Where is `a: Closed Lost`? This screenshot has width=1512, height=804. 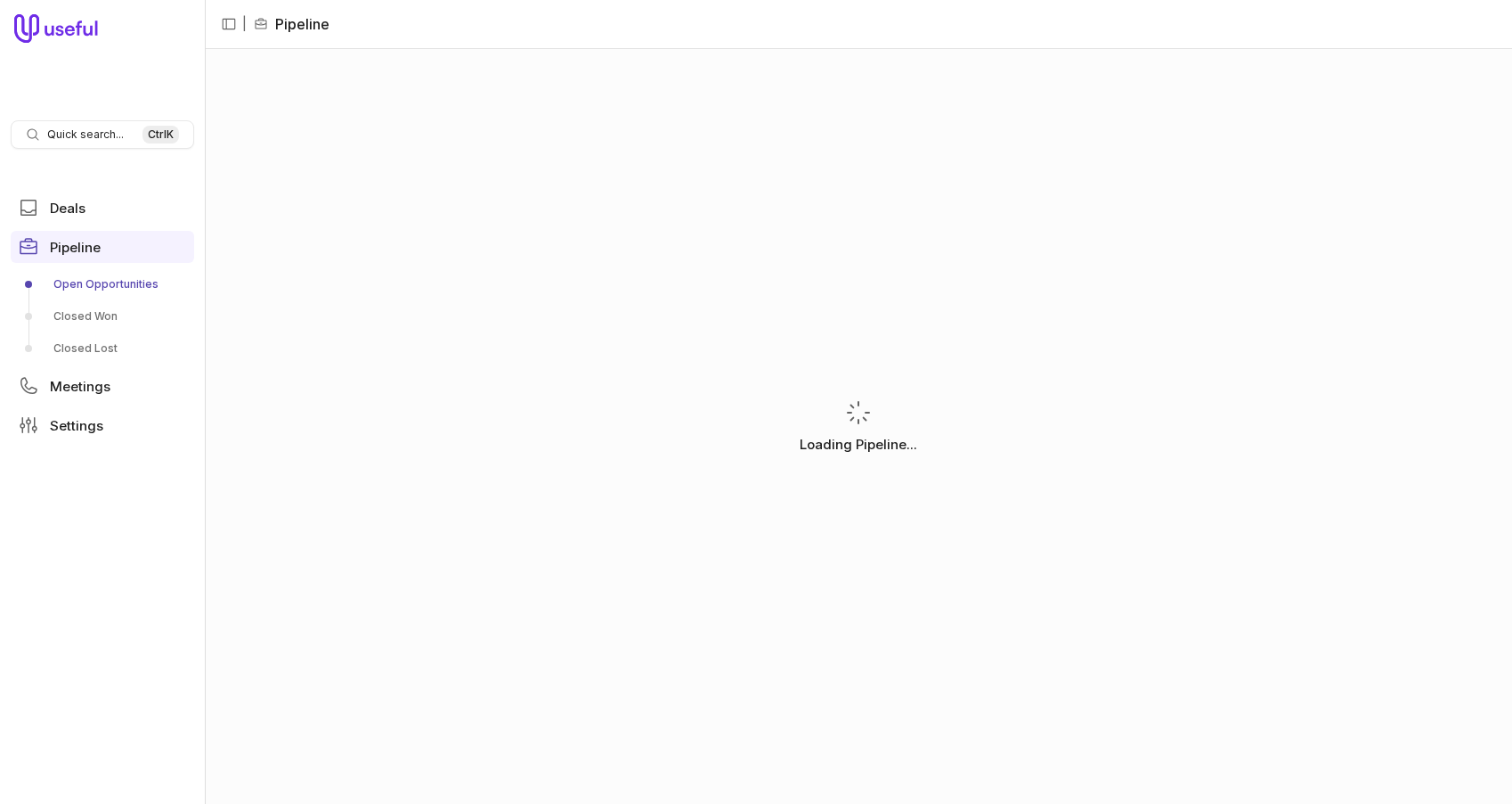 a: Closed Lost is located at coordinates (102, 348).